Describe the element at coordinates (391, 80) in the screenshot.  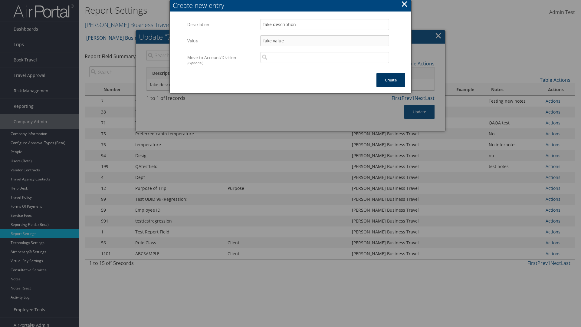
I see `button: Create` at that location.